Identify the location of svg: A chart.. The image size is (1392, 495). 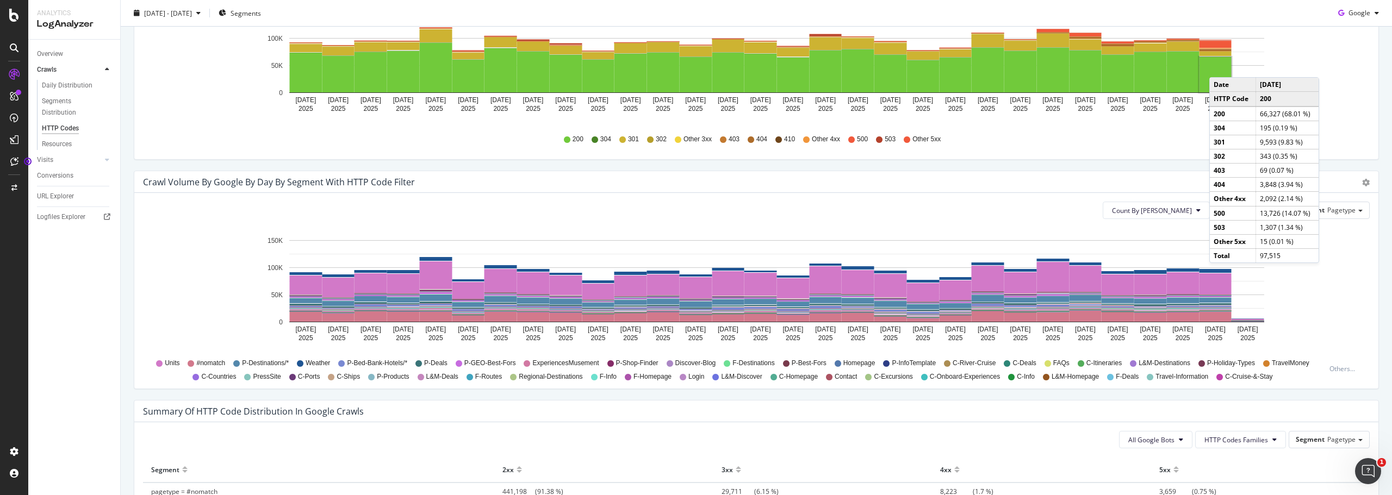
(752, 291).